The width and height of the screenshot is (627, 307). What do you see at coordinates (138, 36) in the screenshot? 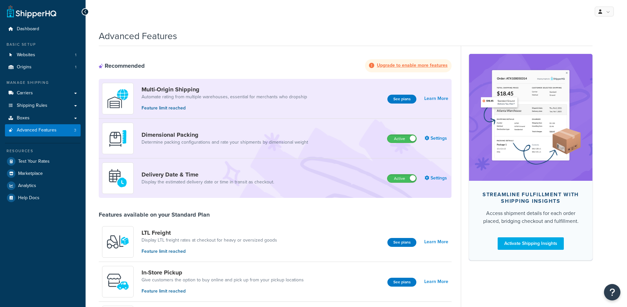
I see `h1: Advanced Features` at bounding box center [138, 36].